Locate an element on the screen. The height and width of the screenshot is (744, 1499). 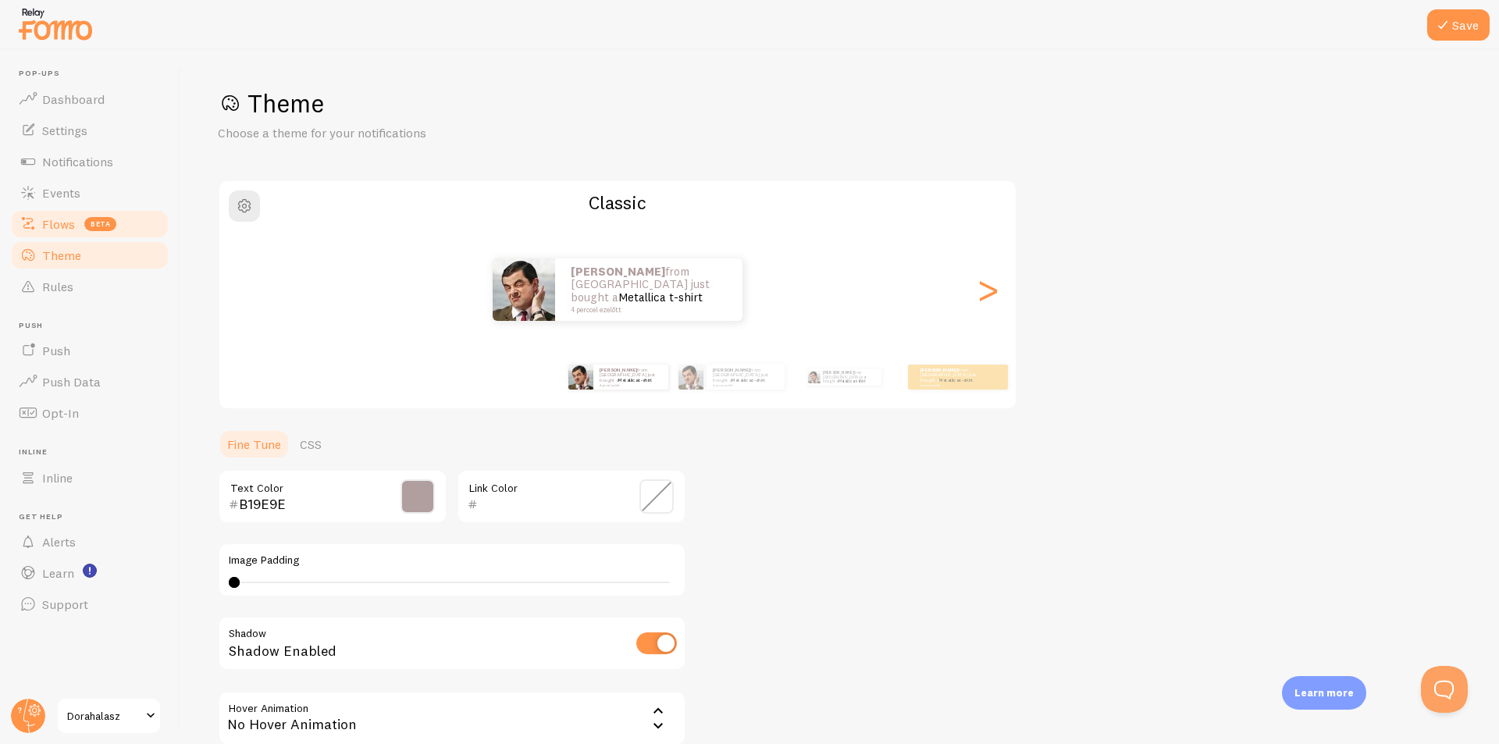
div: Shadow Enabled is located at coordinates (452, 644).